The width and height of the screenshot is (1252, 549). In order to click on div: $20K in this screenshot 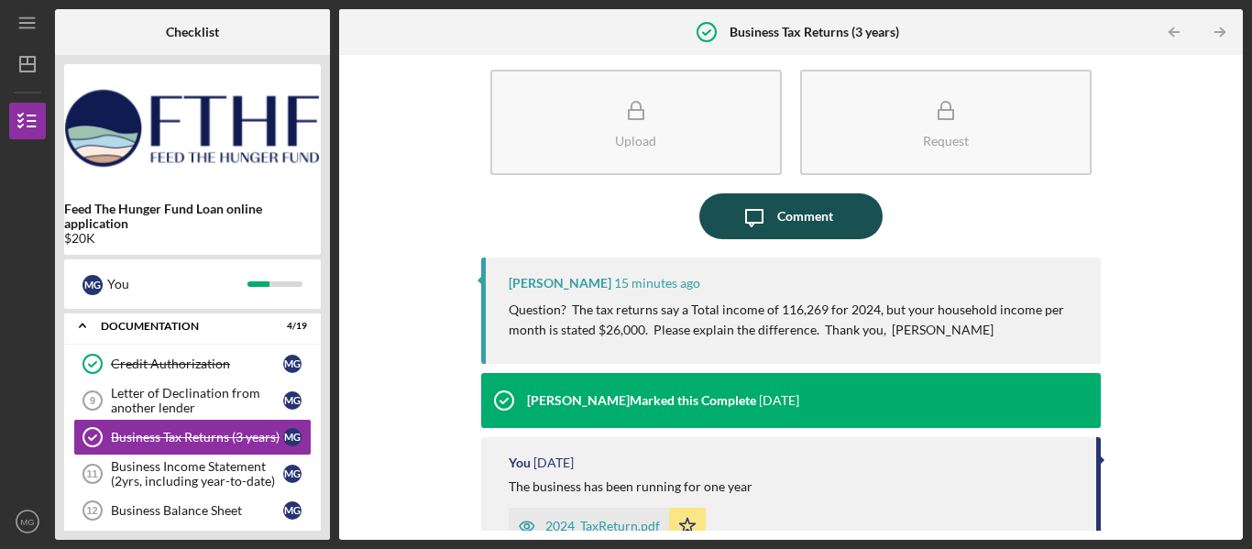, I will do `click(193, 238)`.